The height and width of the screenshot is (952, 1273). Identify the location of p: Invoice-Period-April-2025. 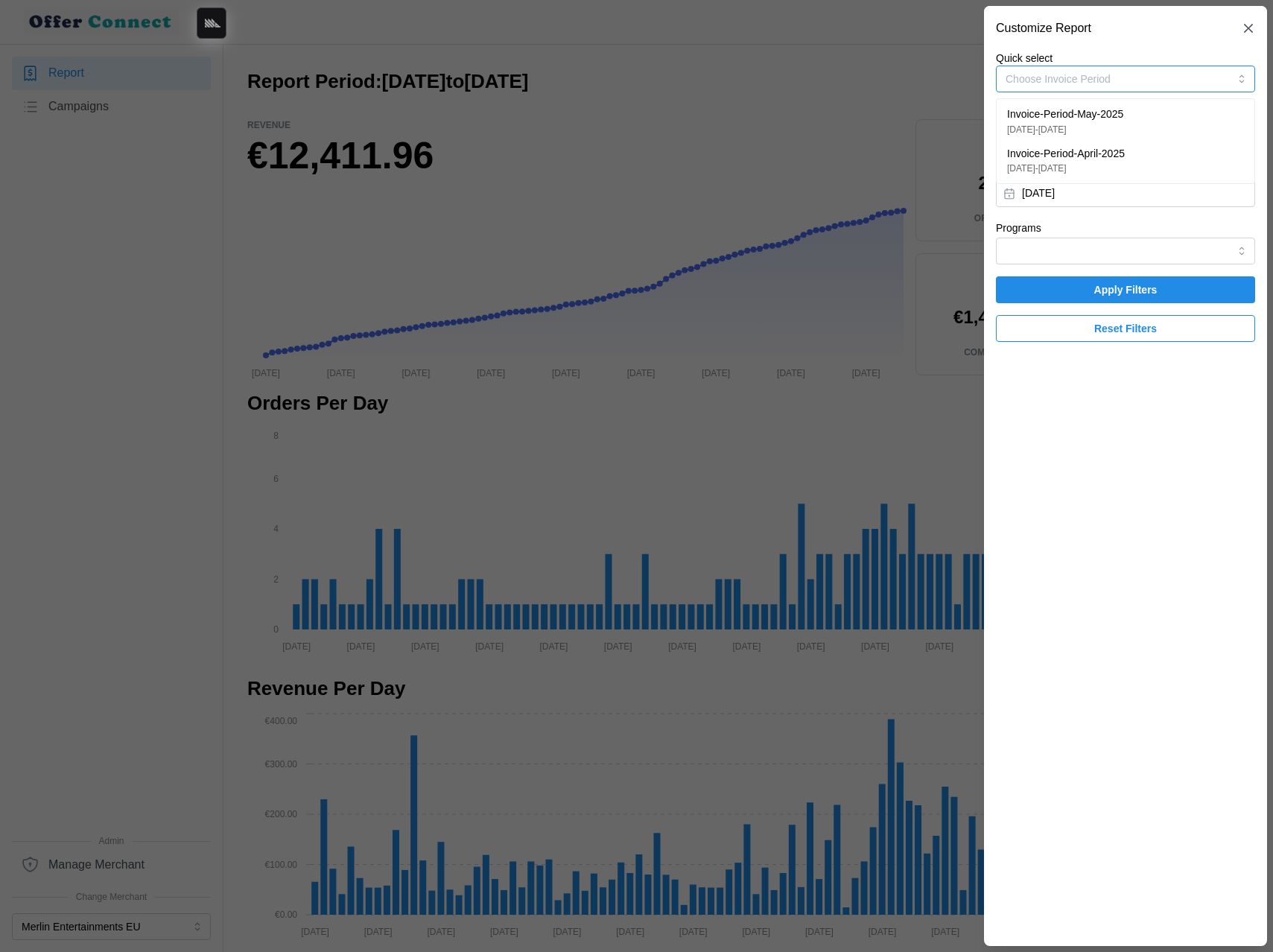
(1066, 154).